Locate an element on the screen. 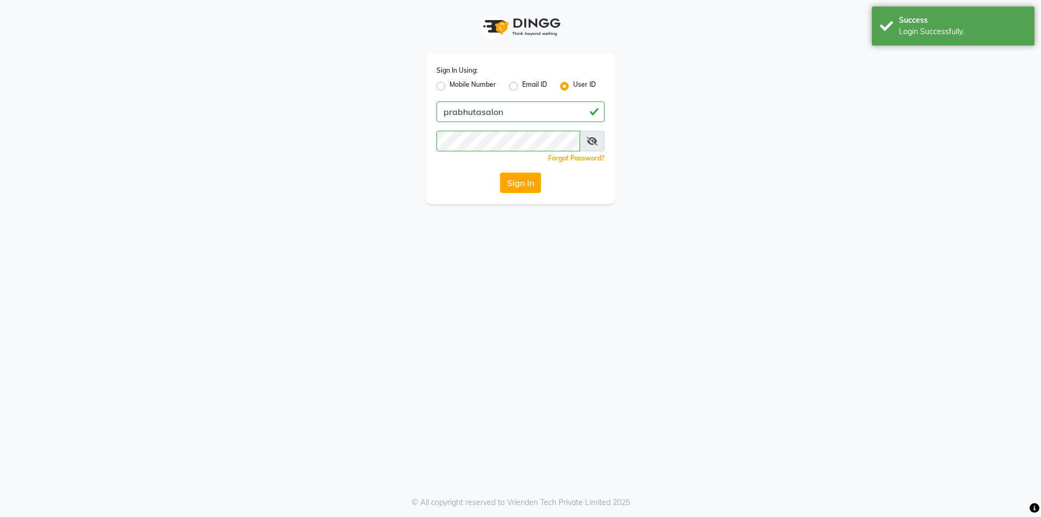 The height and width of the screenshot is (517, 1041). img: logo1.svg is located at coordinates (521, 27).